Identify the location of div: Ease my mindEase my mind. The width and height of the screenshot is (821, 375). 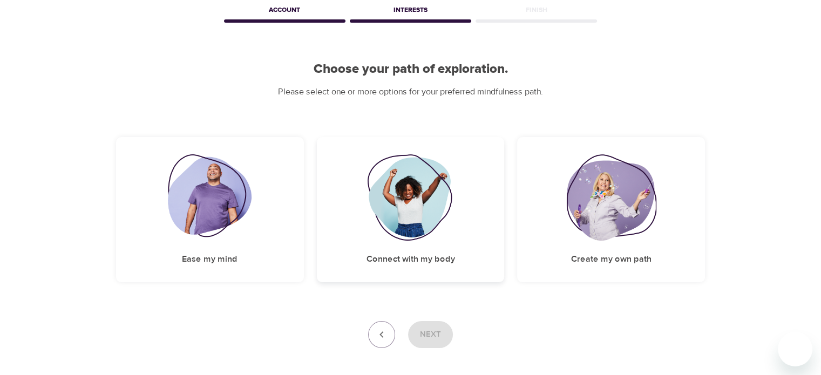
(210, 209).